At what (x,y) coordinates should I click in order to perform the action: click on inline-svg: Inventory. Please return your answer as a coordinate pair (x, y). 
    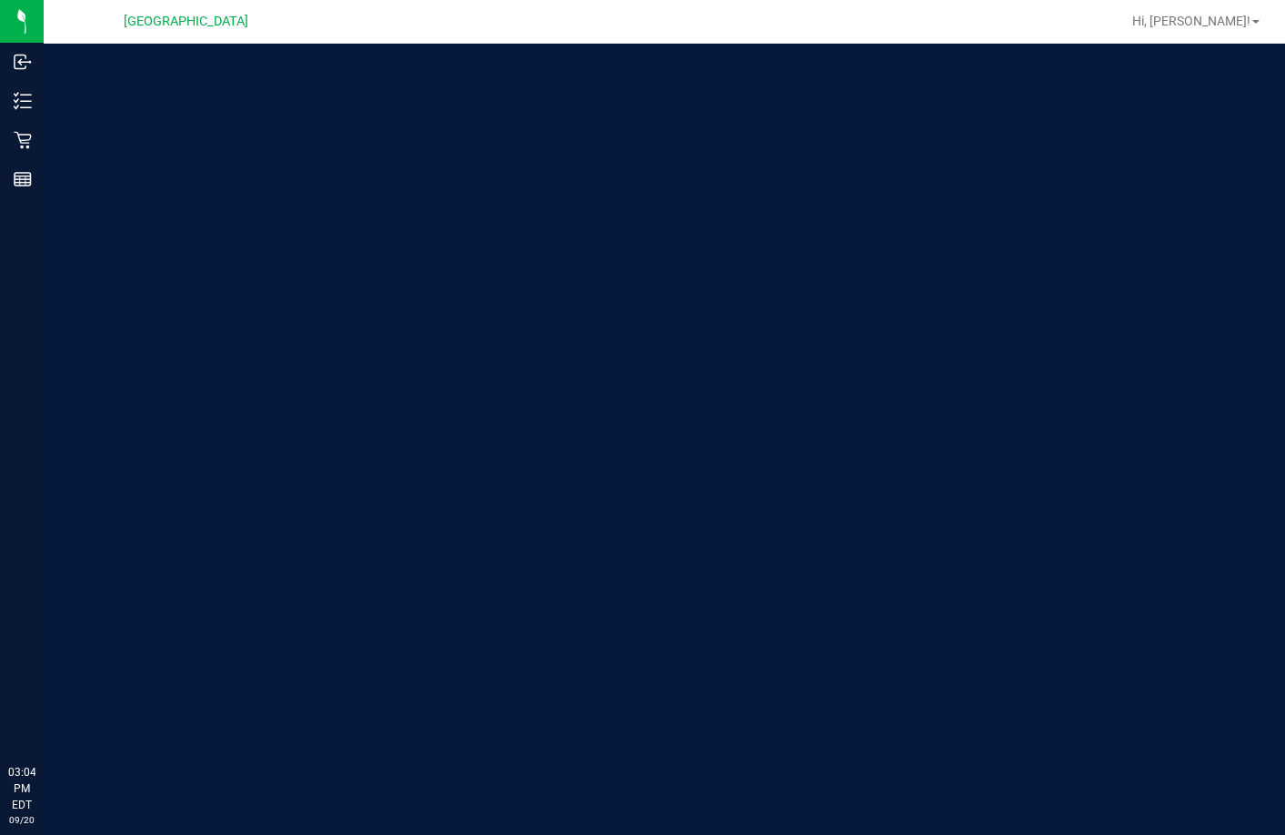
    Looking at the image, I should click on (23, 101).